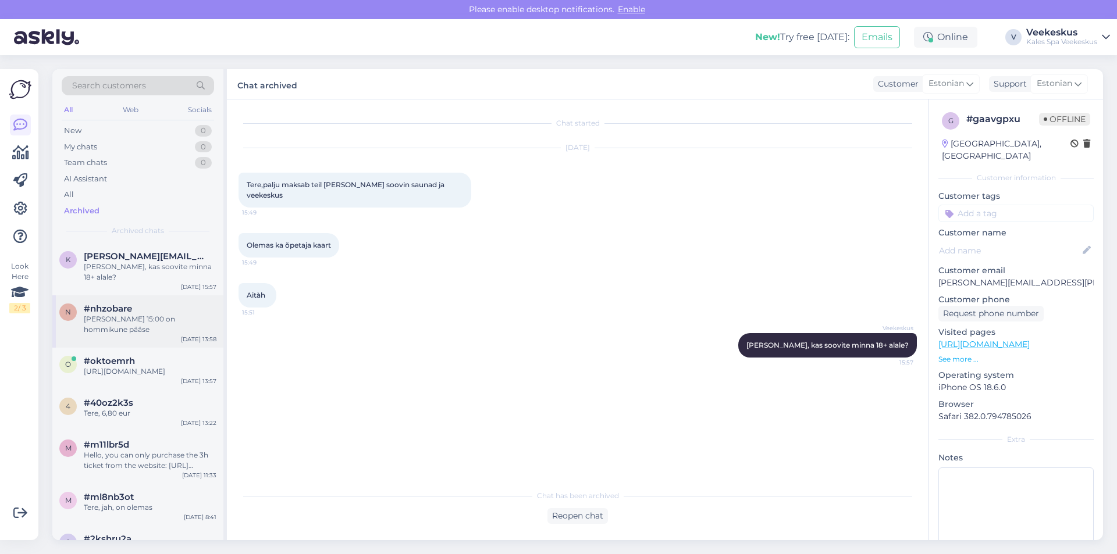 This screenshot has height=554, width=1117. I want to click on span: 2, so click(68, 542).